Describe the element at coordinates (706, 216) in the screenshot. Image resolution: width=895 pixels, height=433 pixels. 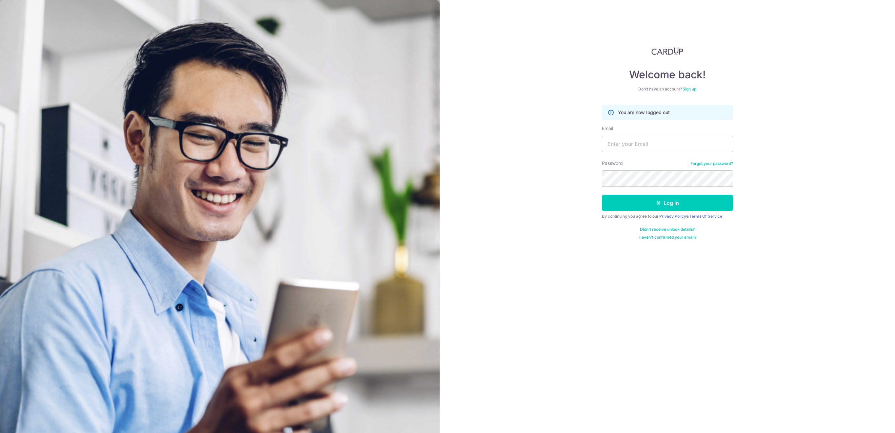
I see `a: Terms Of Service` at that location.